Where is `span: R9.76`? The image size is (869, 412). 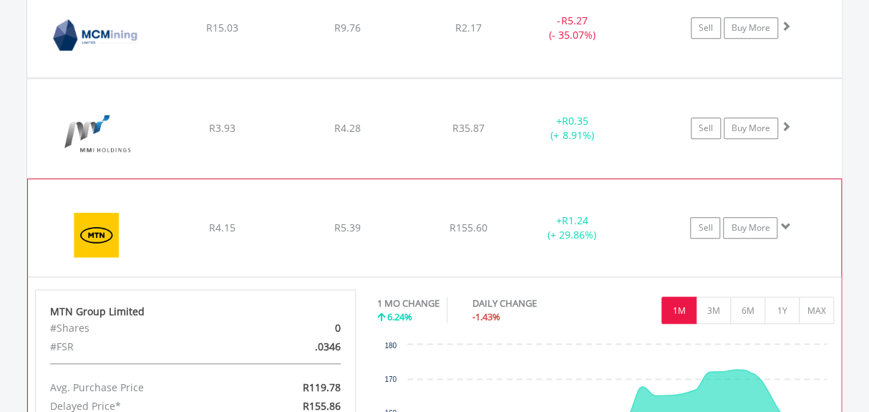
span: R9.76 is located at coordinates (347, 27).